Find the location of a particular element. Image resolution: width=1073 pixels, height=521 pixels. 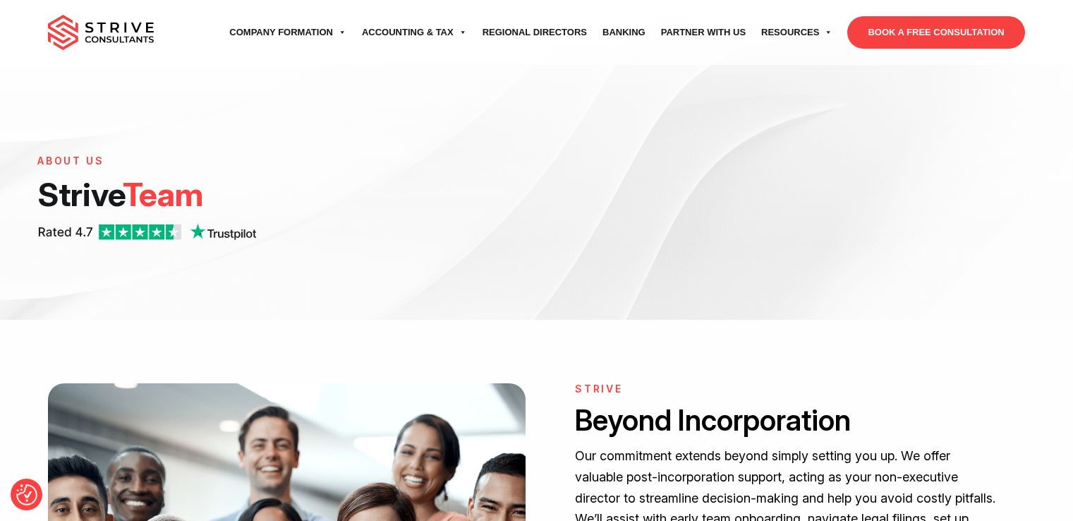

h6: ABOUT US is located at coordinates (252, 161).